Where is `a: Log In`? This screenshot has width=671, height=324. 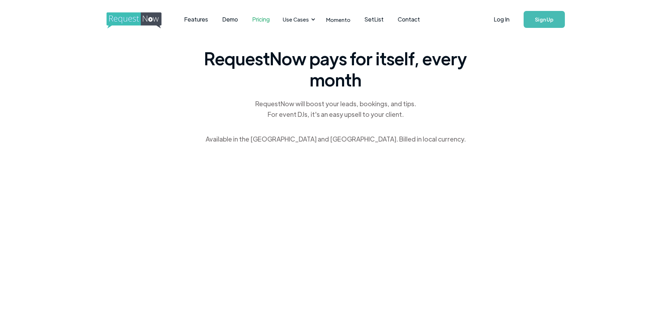
a: Log In is located at coordinates (502, 19).